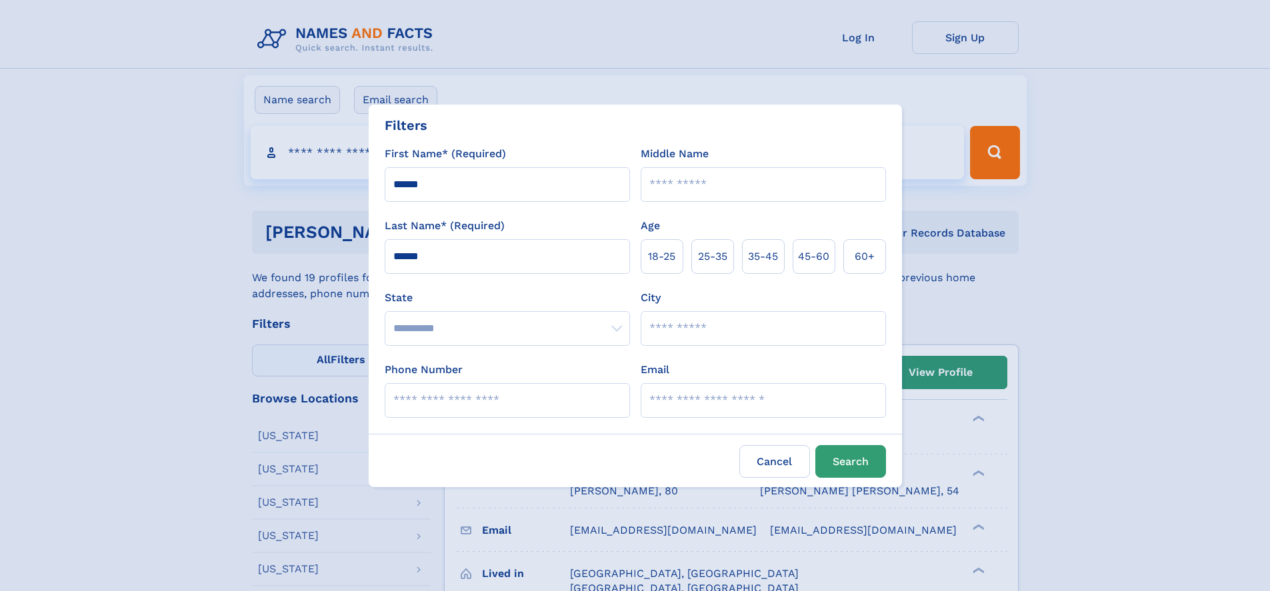  Describe the element at coordinates (774, 461) in the screenshot. I see `label: Cancel` at that location.